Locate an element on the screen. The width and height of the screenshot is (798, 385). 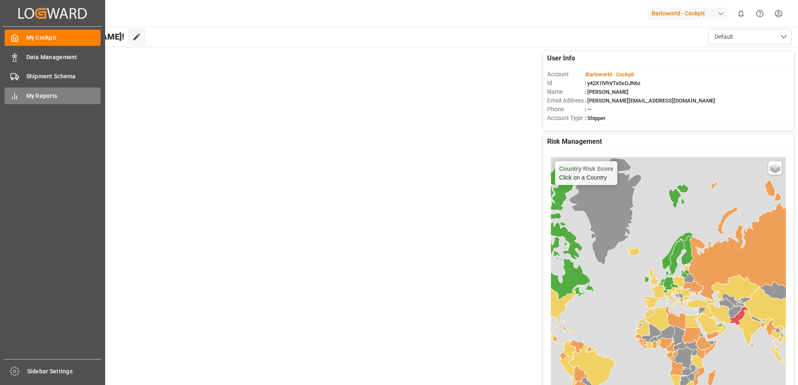
a: My Reports is located at coordinates (53, 96).